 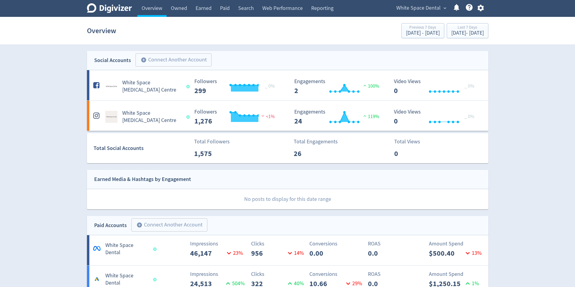 I want to click on a: *White Space DentalImpressions46,14723%Clicks95614%Conversions0.00ROAS0.0Amount Spend$500.4013%, so click(x=287, y=251).